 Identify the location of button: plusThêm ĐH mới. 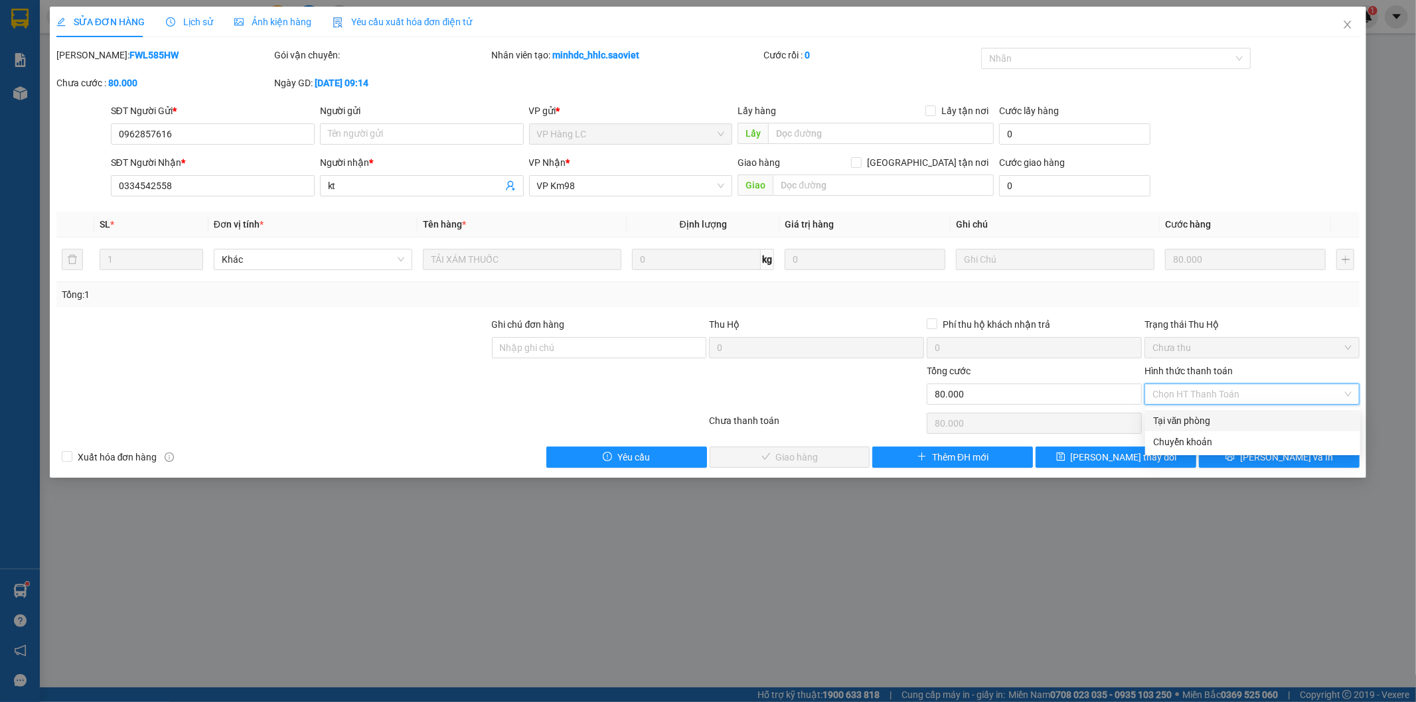
(953, 457).